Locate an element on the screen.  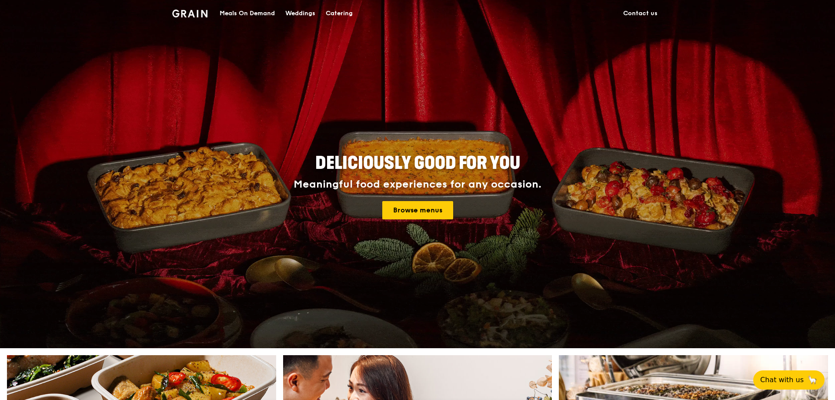
a: Weddings is located at coordinates (300, 13).